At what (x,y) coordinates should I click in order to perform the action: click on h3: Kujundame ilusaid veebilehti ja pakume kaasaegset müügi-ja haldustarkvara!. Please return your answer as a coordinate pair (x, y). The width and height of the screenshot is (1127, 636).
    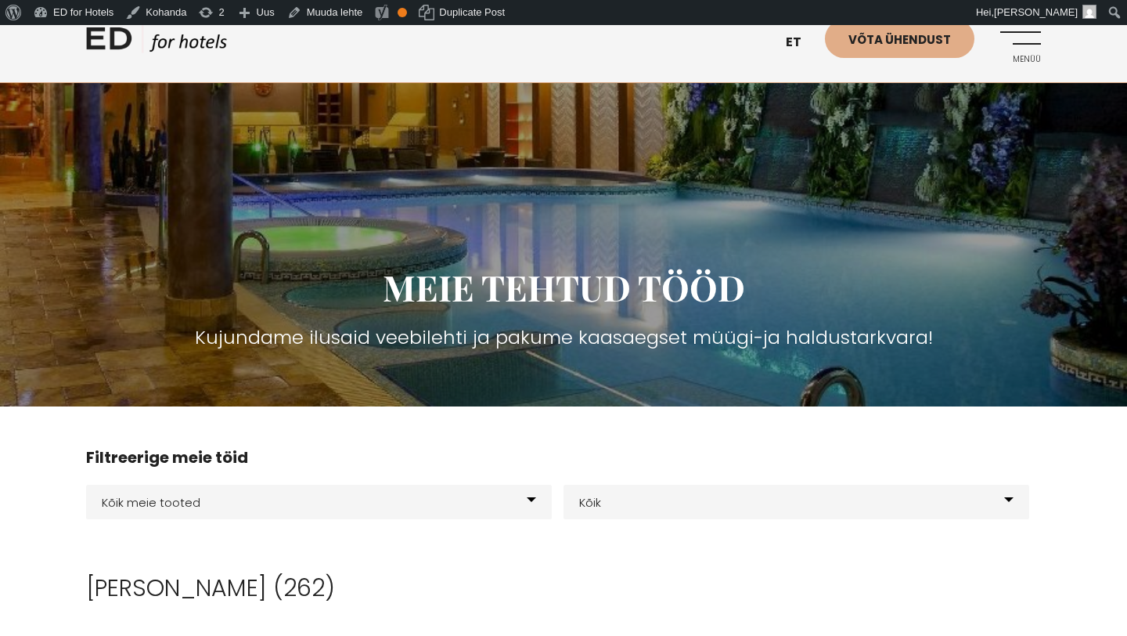
    Looking at the image, I should click on (564, 337).